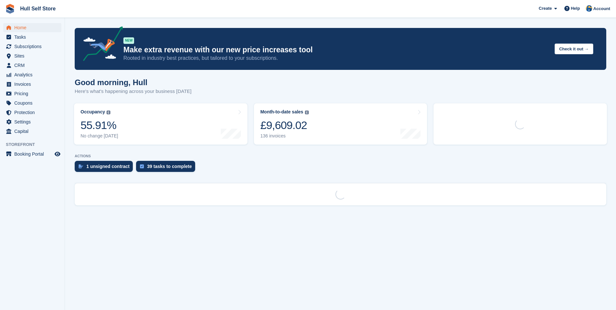 This screenshot has width=616, height=310. Describe the element at coordinates (100, 45) in the screenshot. I see `img: price-adjustments-announcement-icon-8257ccfd72463d97f412b2fc003d46551f7dbcb40ab6d574587a9cd5c0d94...` at that location.